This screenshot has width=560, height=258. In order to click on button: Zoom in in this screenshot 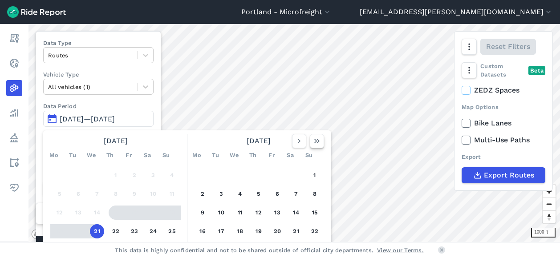, I will do `click(549, 191)`.